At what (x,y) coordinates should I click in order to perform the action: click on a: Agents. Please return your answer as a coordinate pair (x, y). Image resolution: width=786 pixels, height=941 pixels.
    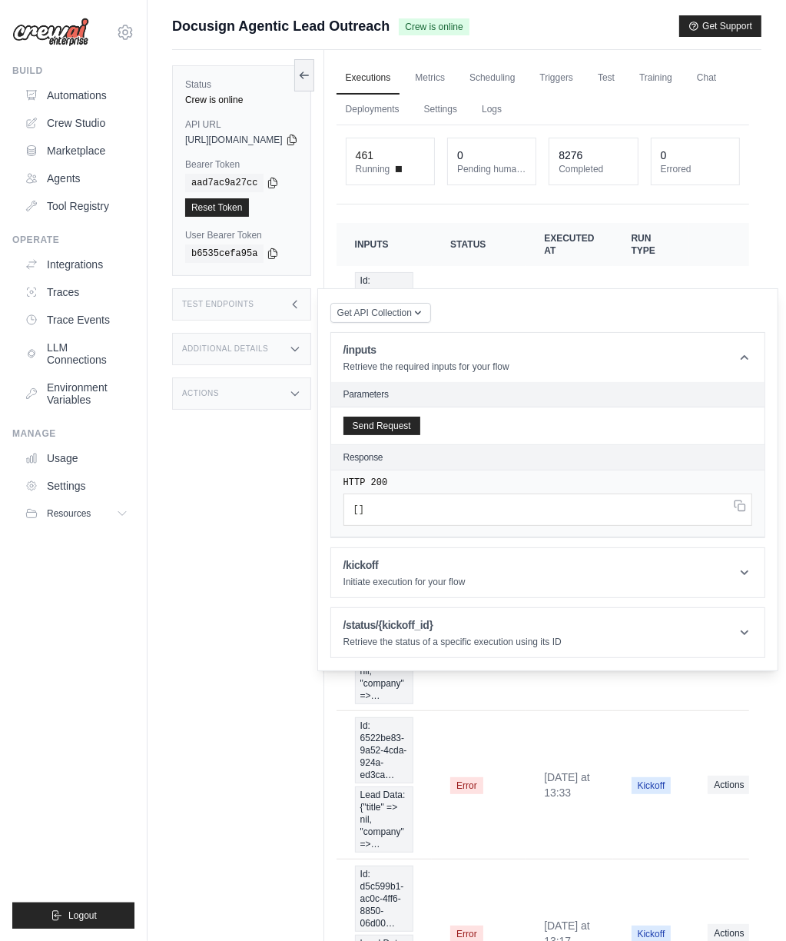
    Looking at the image, I should click on (76, 178).